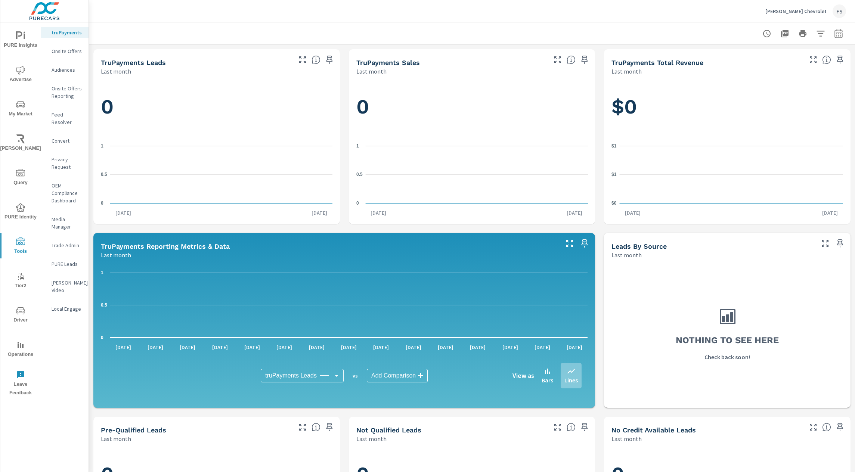 The height and width of the screenshot is (472, 855). I want to click on button: Select Date Range, so click(838, 34).